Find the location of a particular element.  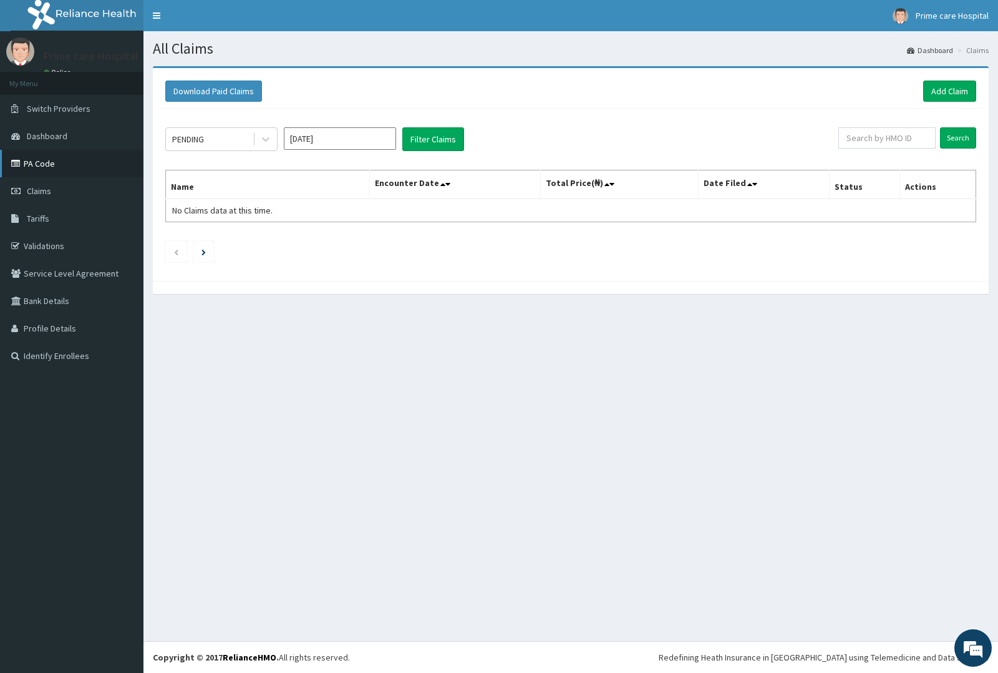

th: Status is located at coordinates (864, 185).